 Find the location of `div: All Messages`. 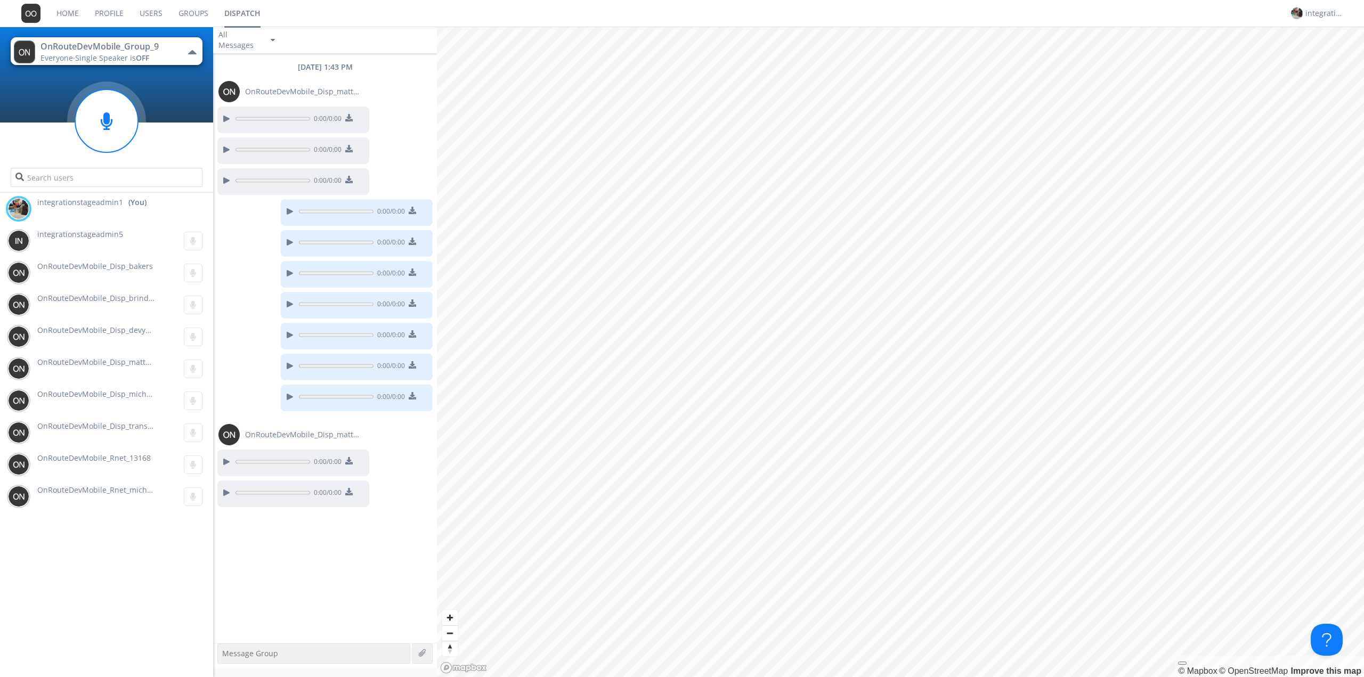

div: All Messages is located at coordinates (240, 40).